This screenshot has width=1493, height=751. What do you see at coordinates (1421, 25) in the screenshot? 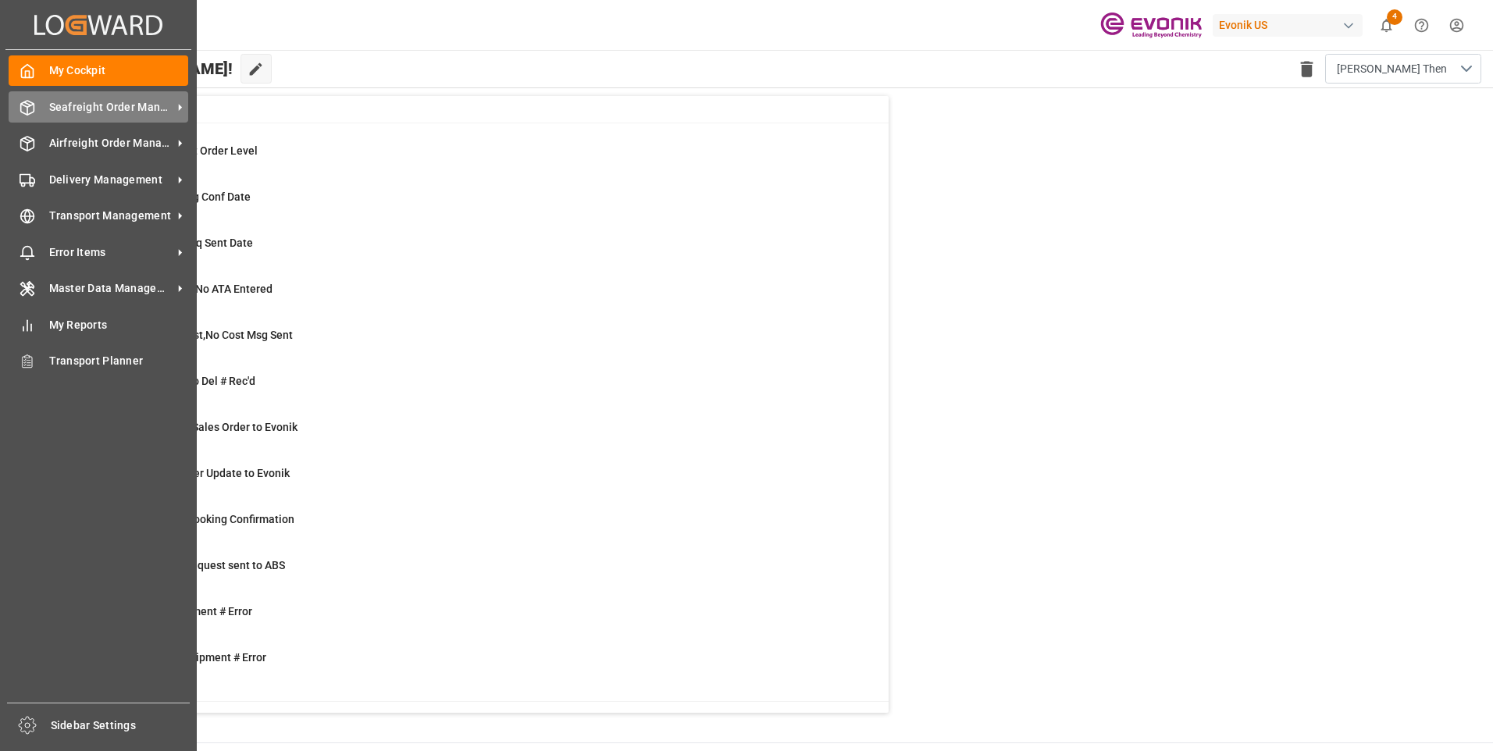
I see `button: Help Center` at bounding box center [1421, 25].